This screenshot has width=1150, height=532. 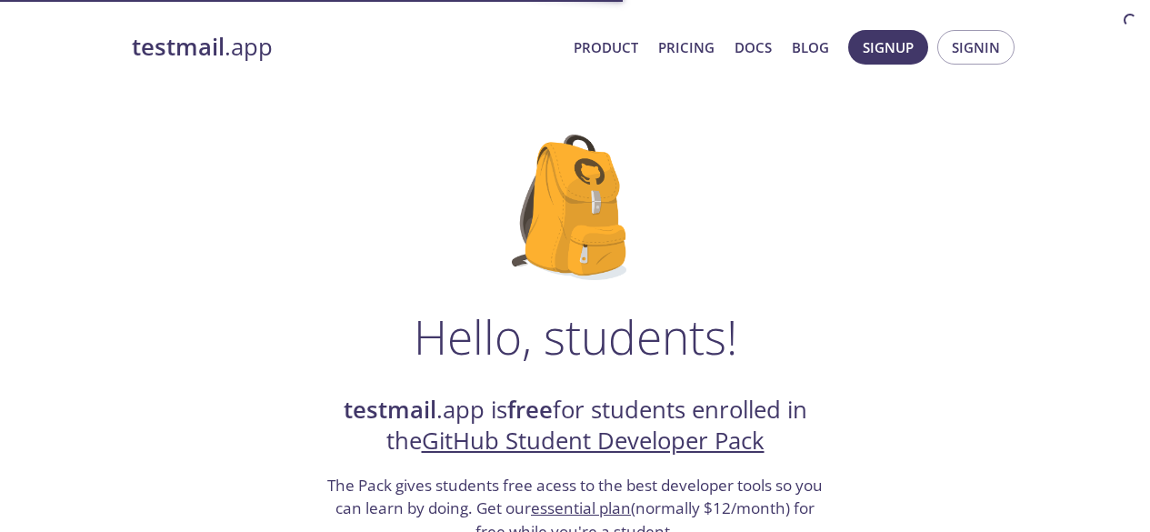 I want to click on span: Signin, so click(x=976, y=47).